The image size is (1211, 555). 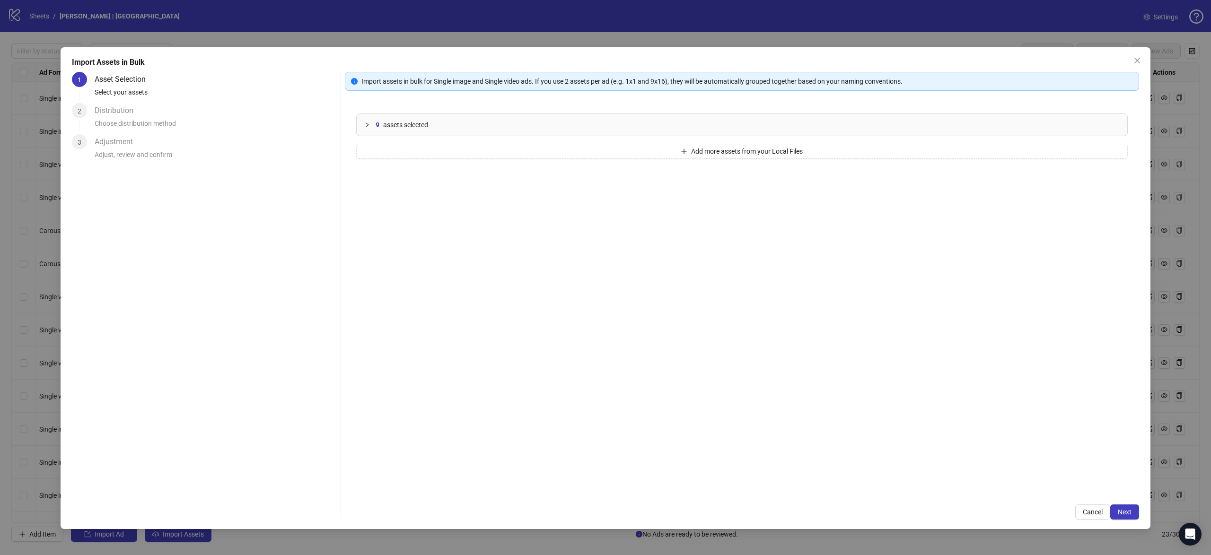 What do you see at coordinates (606, 62) in the screenshot?
I see `div: Import Assets in Bulk` at bounding box center [606, 62].